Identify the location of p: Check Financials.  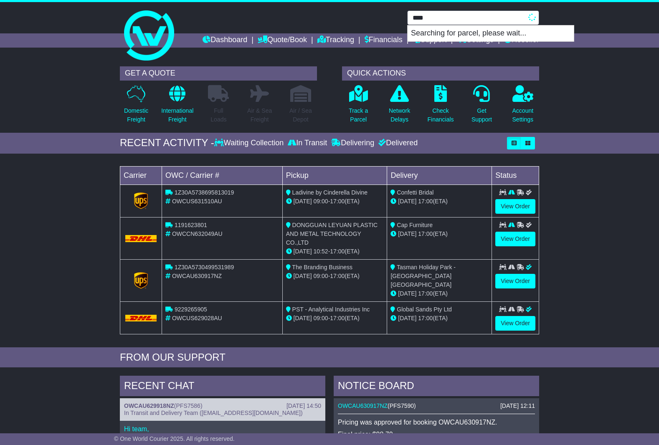
(441, 115).